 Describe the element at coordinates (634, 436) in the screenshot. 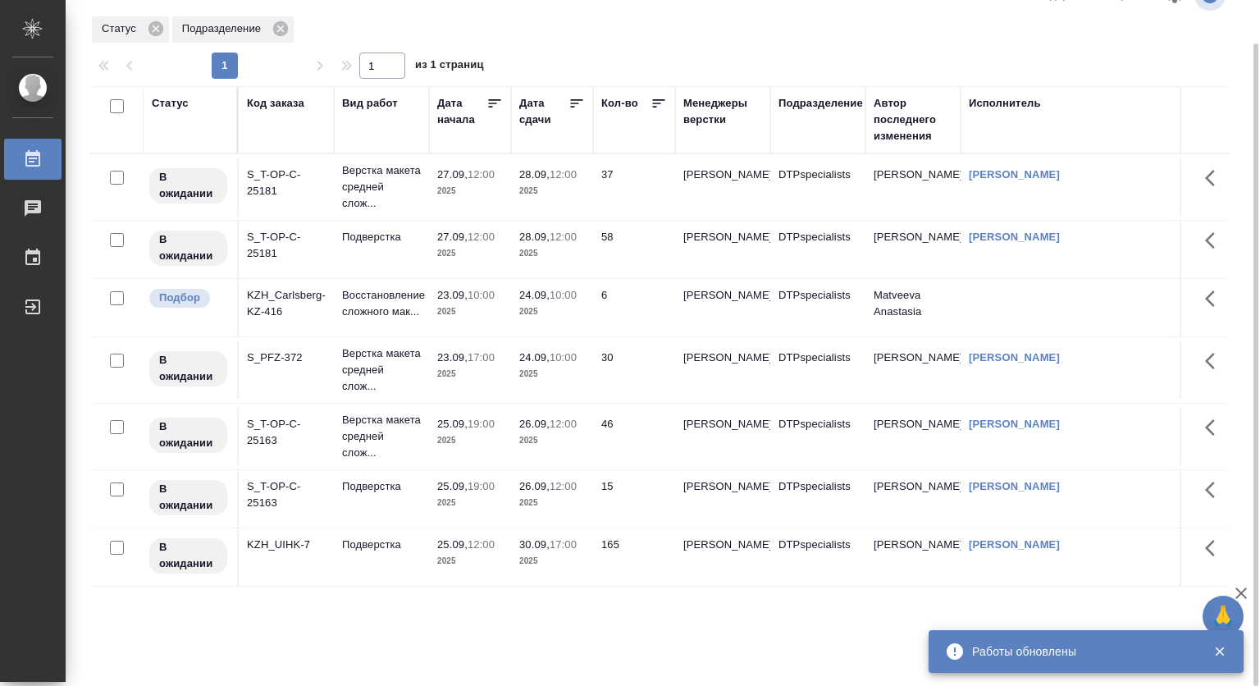

I see `td: 46` at that location.